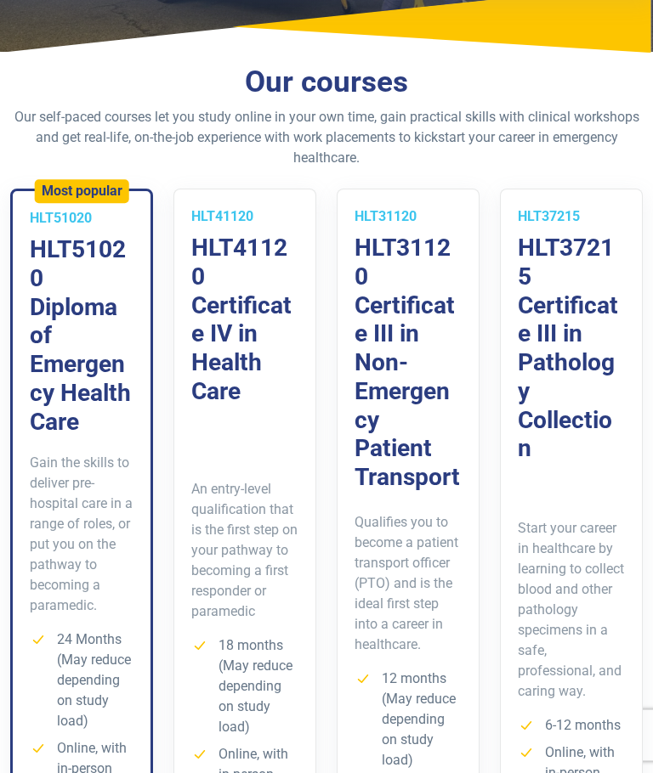 This screenshot has width=653, height=773. Describe the element at coordinates (408, 363) in the screenshot. I see `h3: HLT31120 Certificate III in Non-Emergency Patient Transport` at that location.